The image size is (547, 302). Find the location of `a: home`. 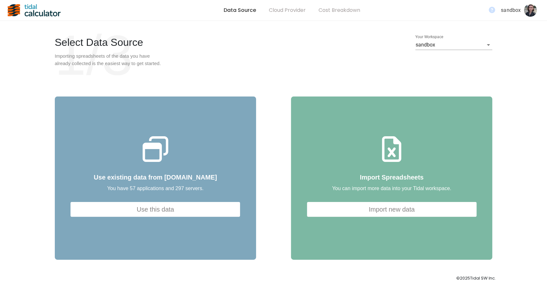

a: home is located at coordinates (66, 10).